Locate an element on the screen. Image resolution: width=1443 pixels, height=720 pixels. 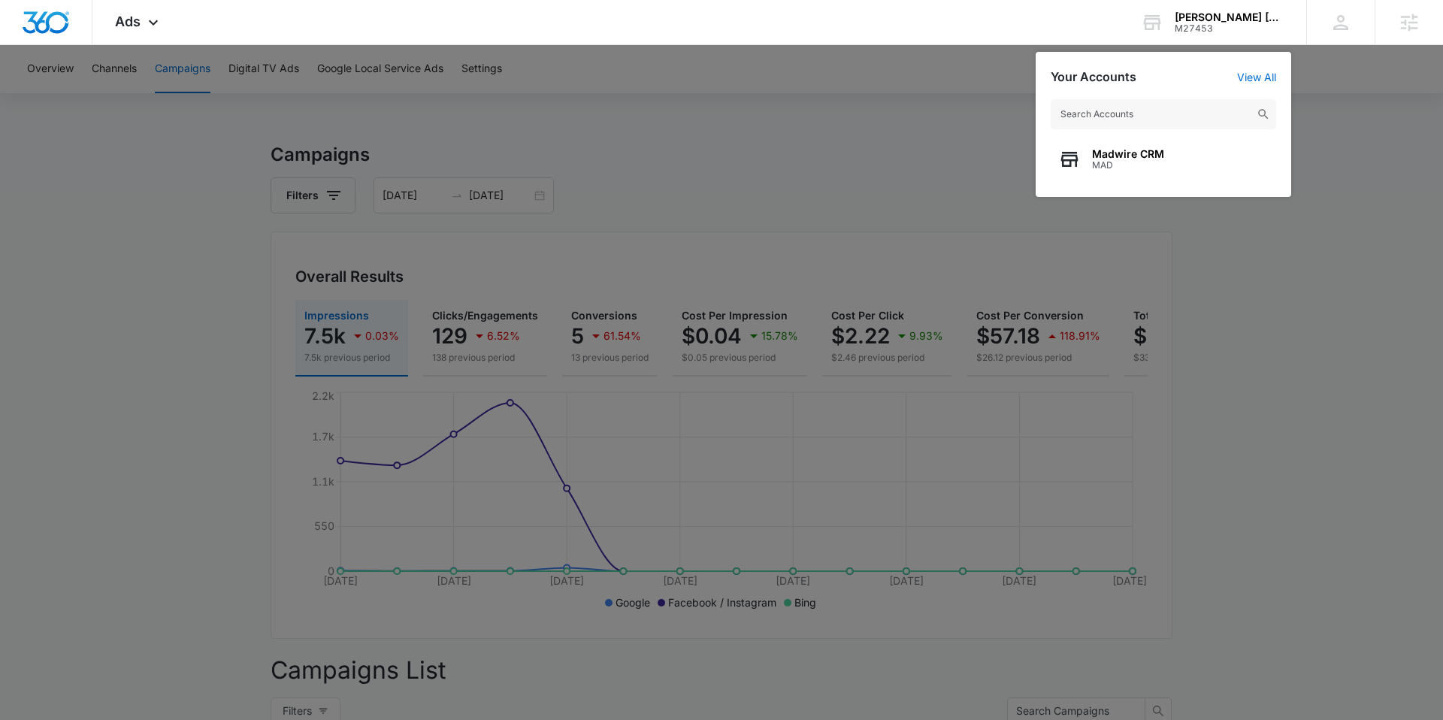
div: account id is located at coordinates (1230, 29).